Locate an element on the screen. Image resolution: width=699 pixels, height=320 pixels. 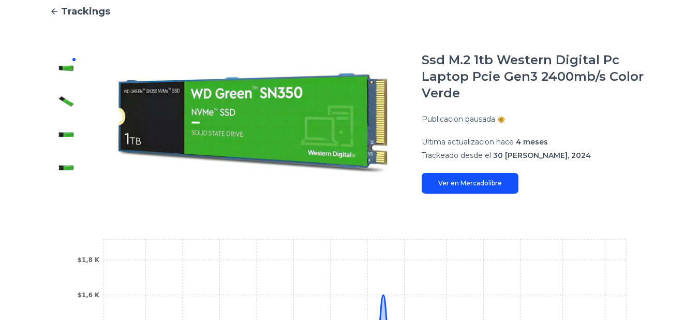
span: 4 meses is located at coordinates (532, 142).